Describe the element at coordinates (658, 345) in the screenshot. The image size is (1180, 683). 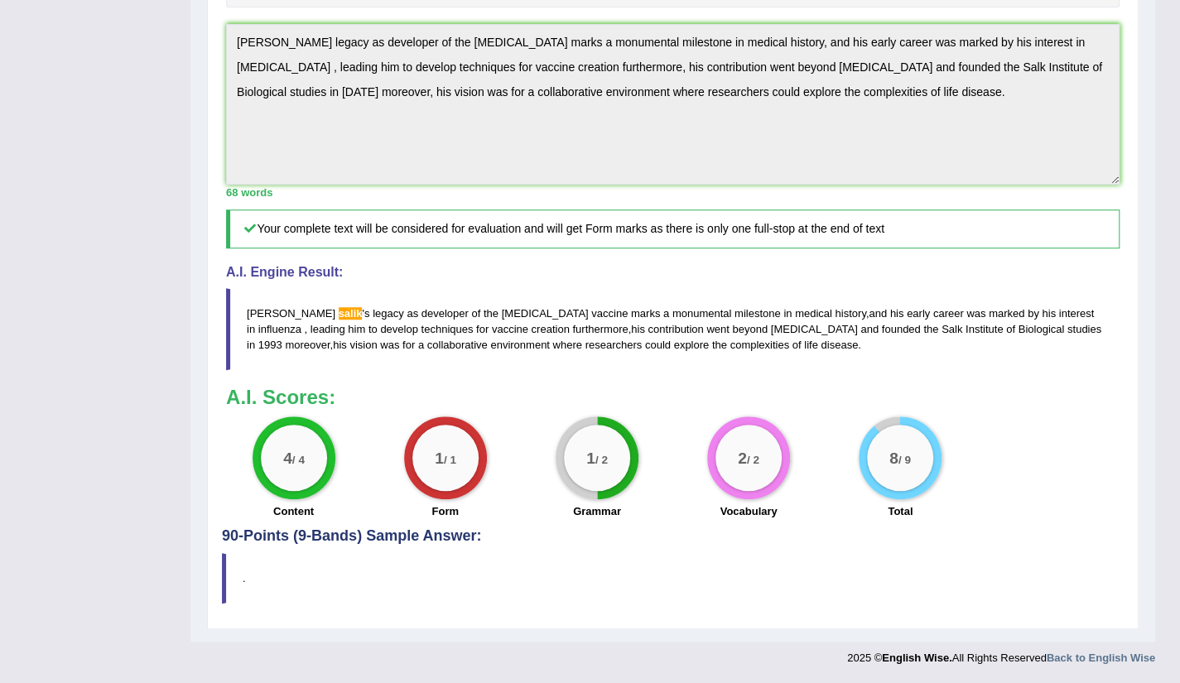
I see `span: could` at that location.